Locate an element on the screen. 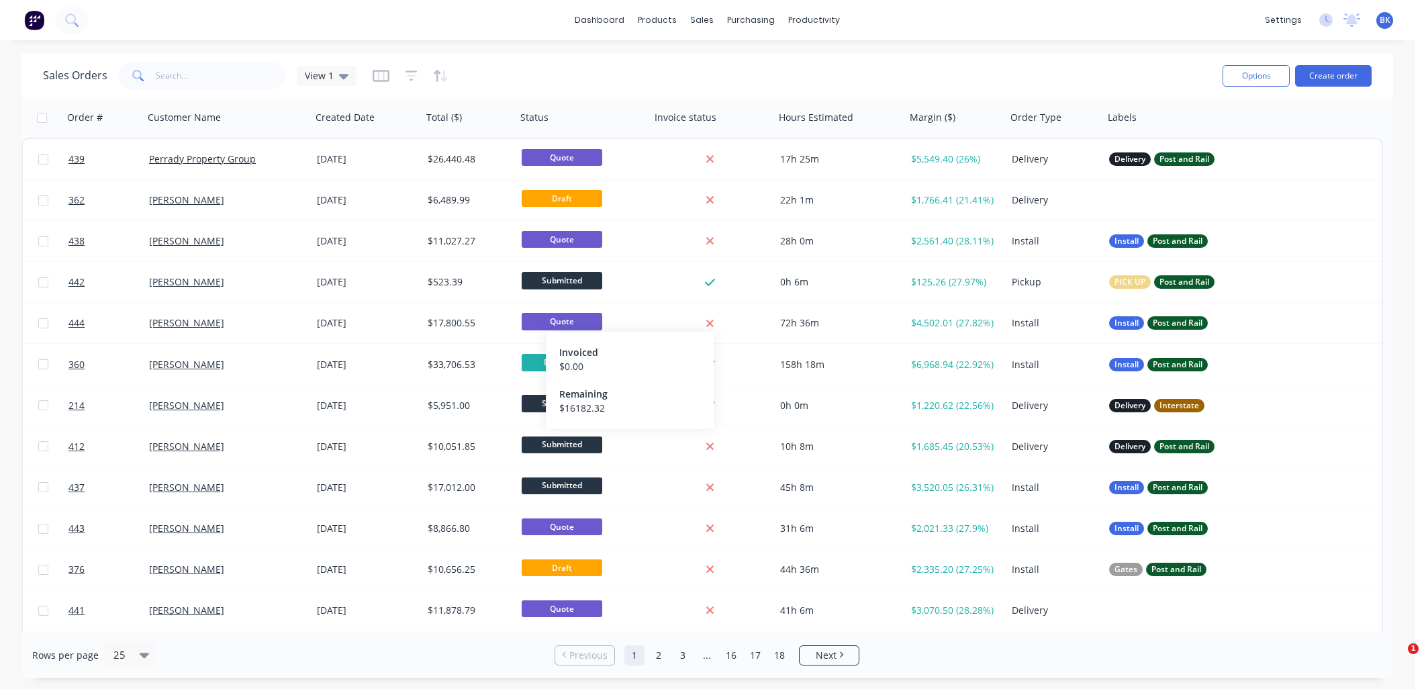  button: DeliveryInterstate is located at coordinates (1157, 406).